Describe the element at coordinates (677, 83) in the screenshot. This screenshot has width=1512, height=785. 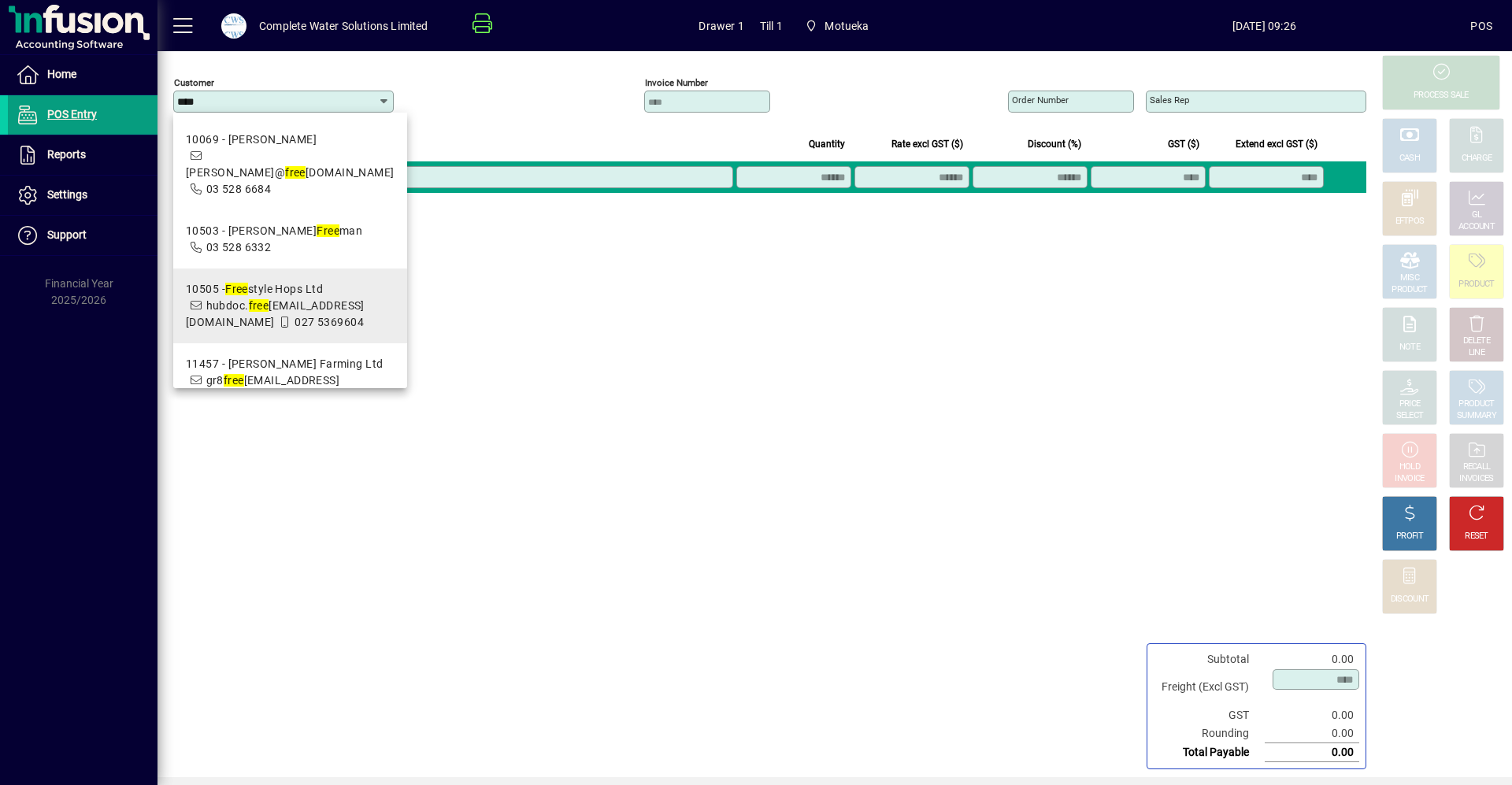
I see `mat-label: Invoice number` at that location.